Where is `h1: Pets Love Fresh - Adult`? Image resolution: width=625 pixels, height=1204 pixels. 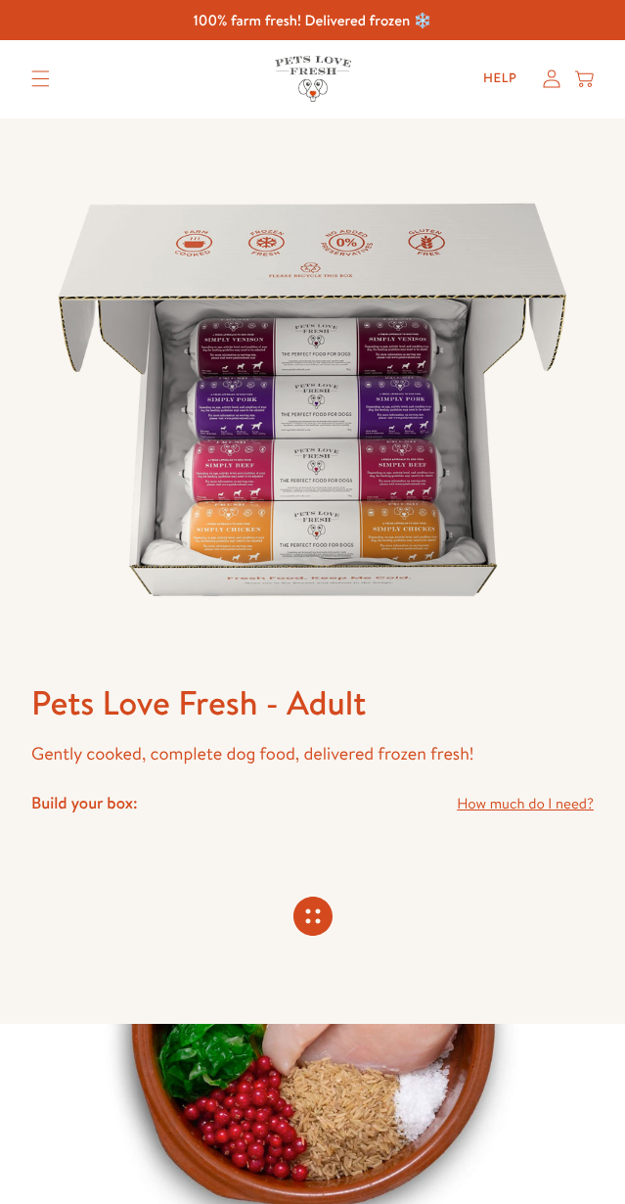 h1: Pets Love Fresh - Adult is located at coordinates (312, 703).